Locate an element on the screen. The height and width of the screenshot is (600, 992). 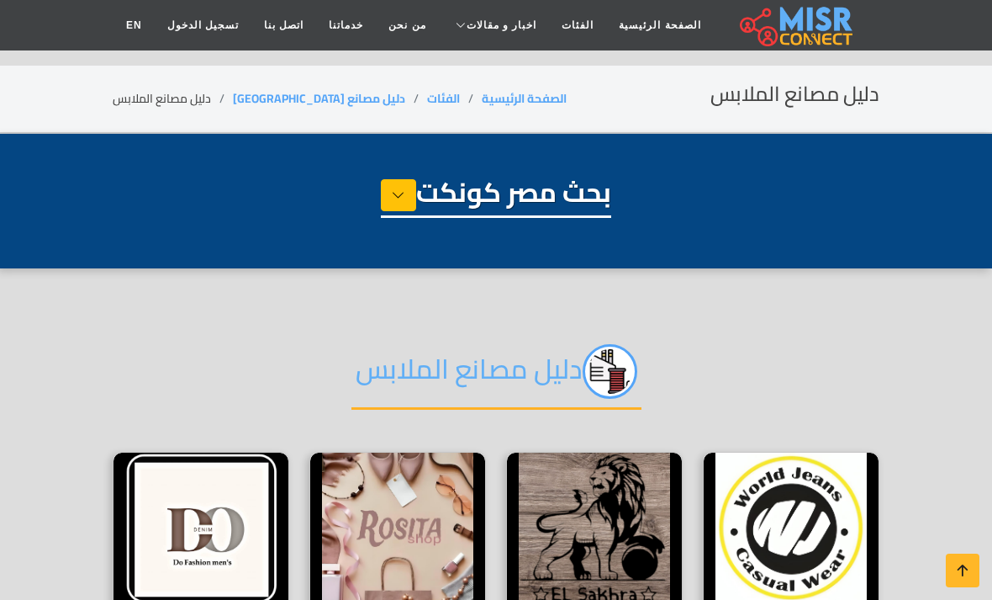
a: خدماتنا is located at coordinates (346, 25).